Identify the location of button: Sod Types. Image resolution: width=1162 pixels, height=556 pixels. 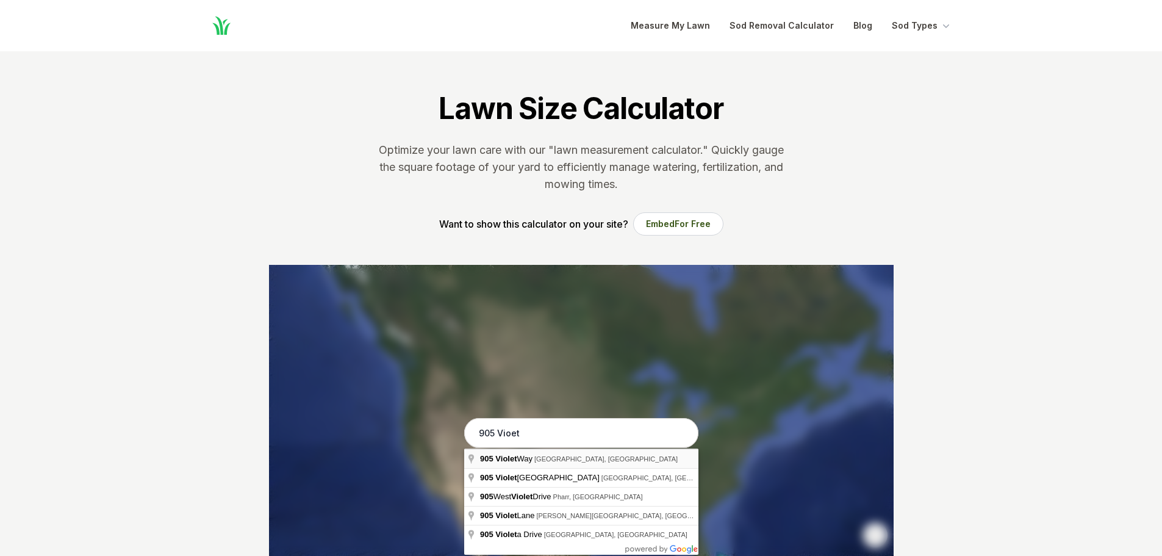
(922, 26).